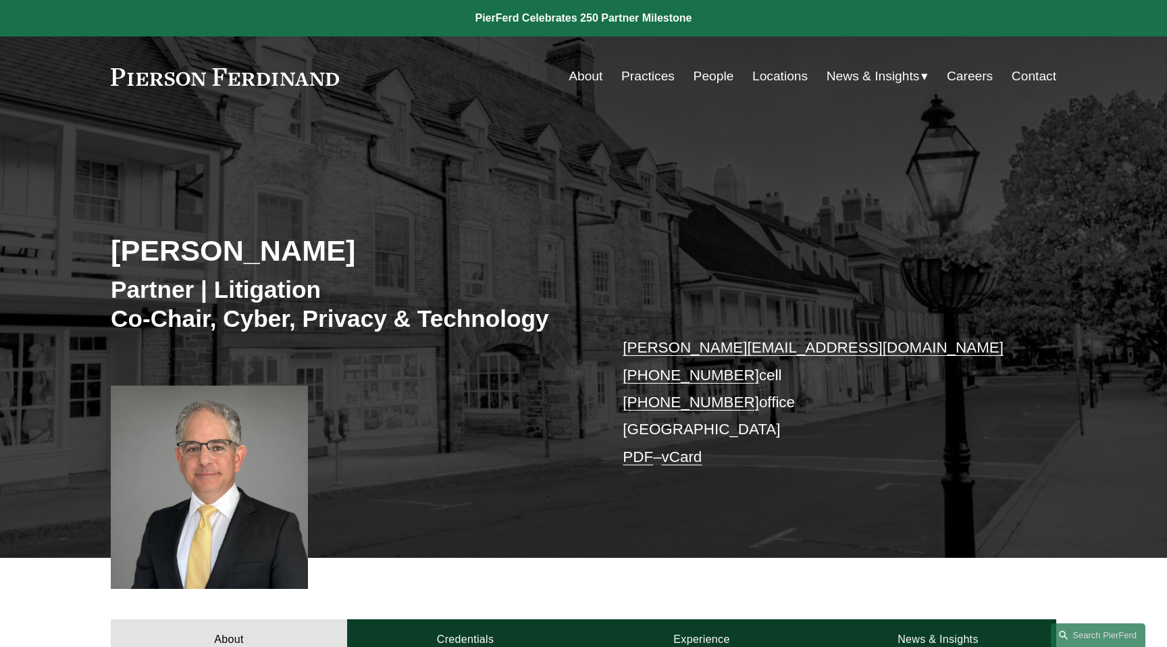 Image resolution: width=1167 pixels, height=647 pixels. I want to click on a: About, so click(585, 76).